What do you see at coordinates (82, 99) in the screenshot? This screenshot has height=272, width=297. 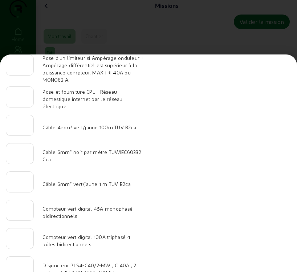 I see `span: Pose et fourniture CPL - Réseau domestique internet par le réseau électrique` at bounding box center [82, 99].